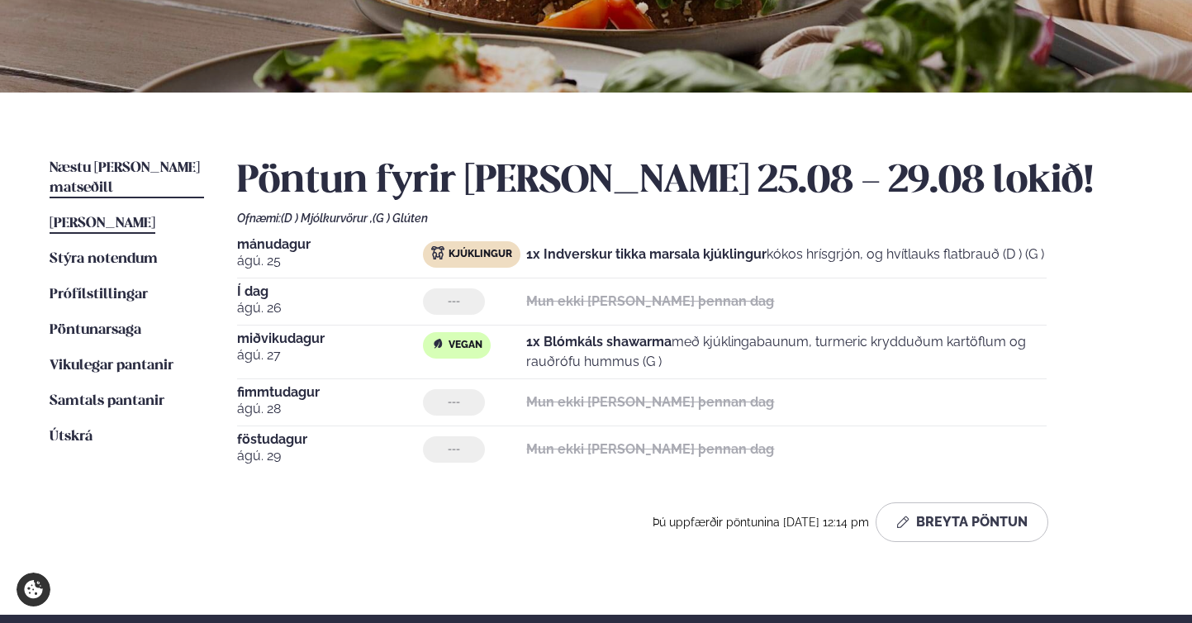 This screenshot has height=623, width=1192. What do you see at coordinates (103, 259) in the screenshot?
I see `a: Stýra notendum` at bounding box center [103, 259].